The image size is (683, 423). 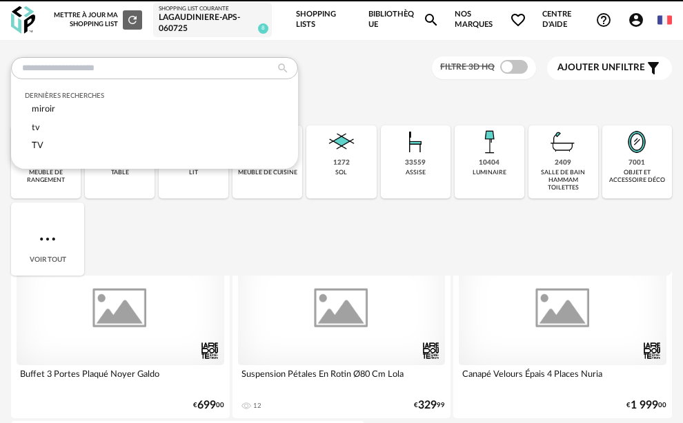 What do you see at coordinates (467, 67) in the screenshot?
I see `span: Filtre 3D HQ` at bounding box center [467, 67].